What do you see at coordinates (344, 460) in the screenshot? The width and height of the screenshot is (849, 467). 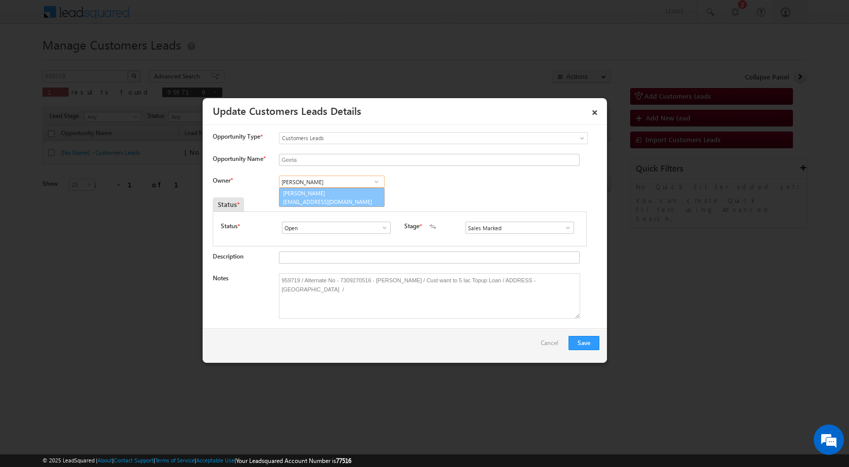 I see `span: 77516` at bounding box center [344, 460].